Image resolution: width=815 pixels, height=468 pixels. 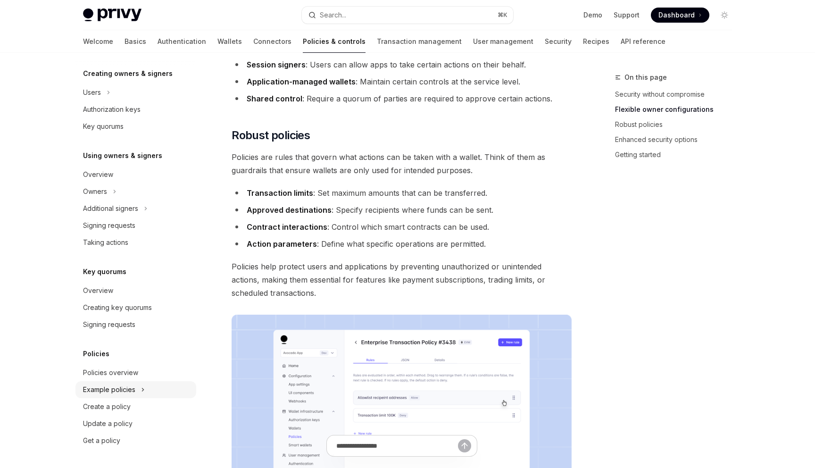 I want to click on a: Robust policies, so click(x=677, y=124).